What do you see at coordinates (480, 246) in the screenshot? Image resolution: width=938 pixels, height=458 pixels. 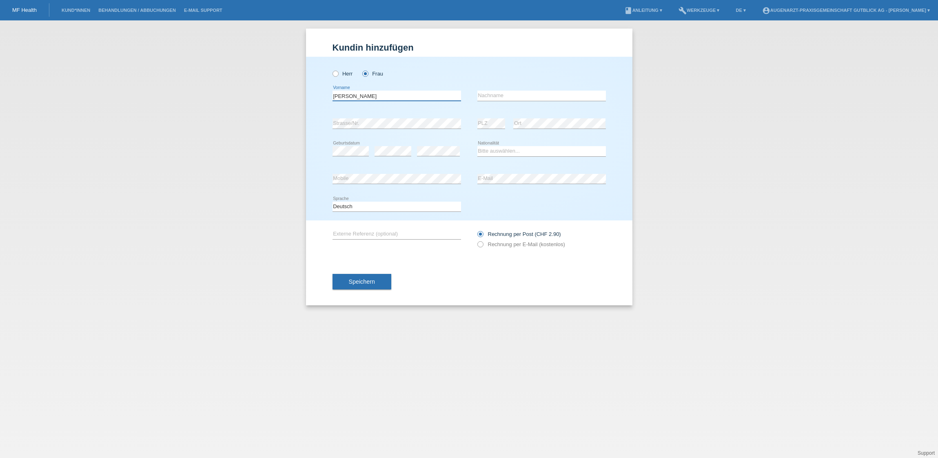 I see `input: Rechnung per E-Mail (kostenlos)` at bounding box center [480, 246].